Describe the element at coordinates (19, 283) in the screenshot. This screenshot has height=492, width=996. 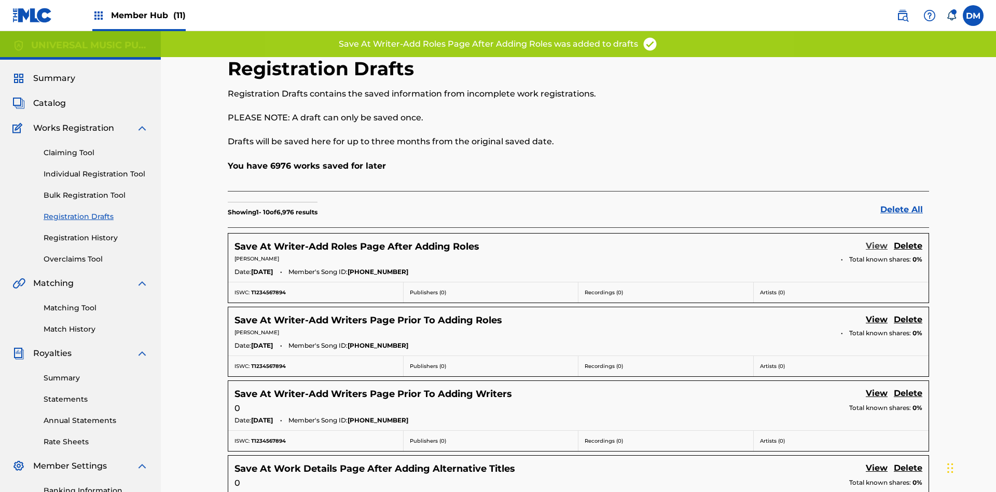
I see `img: Matching` at that location.